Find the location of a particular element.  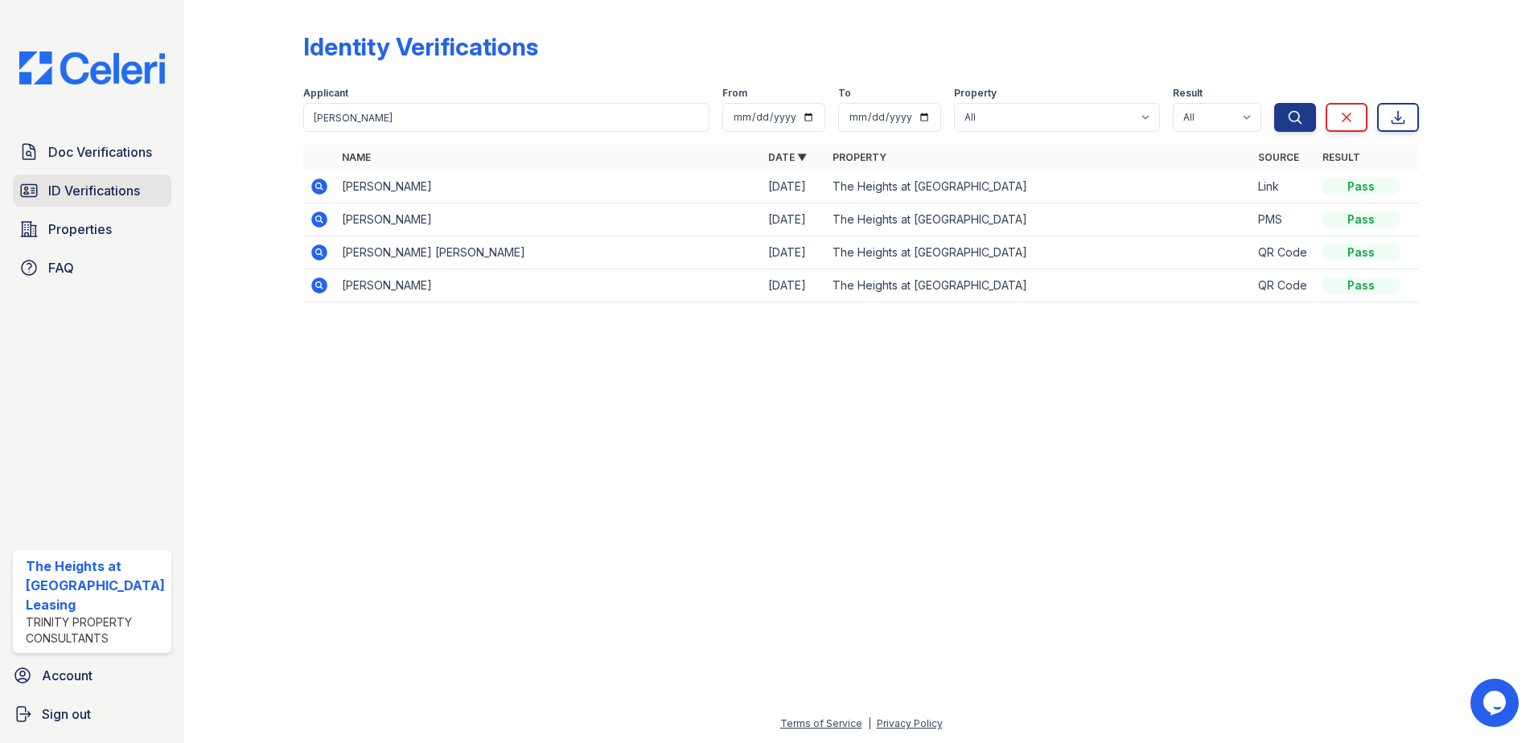

a: Properties is located at coordinates (92, 229).